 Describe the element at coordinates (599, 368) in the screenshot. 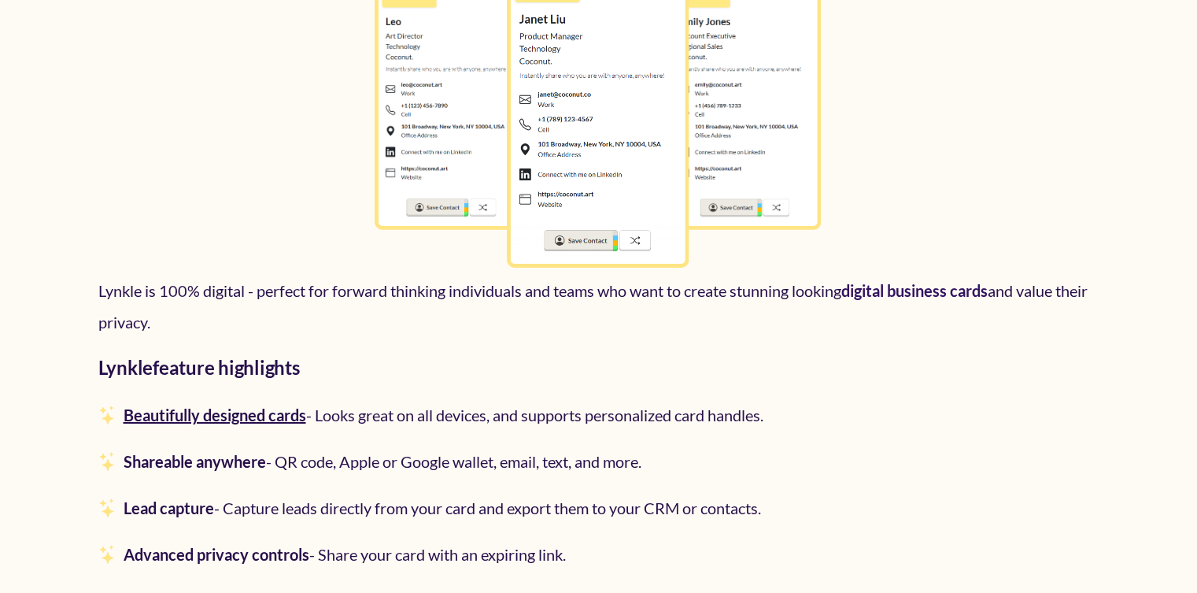

I see `h3: Lynkle feature highlights` at that location.